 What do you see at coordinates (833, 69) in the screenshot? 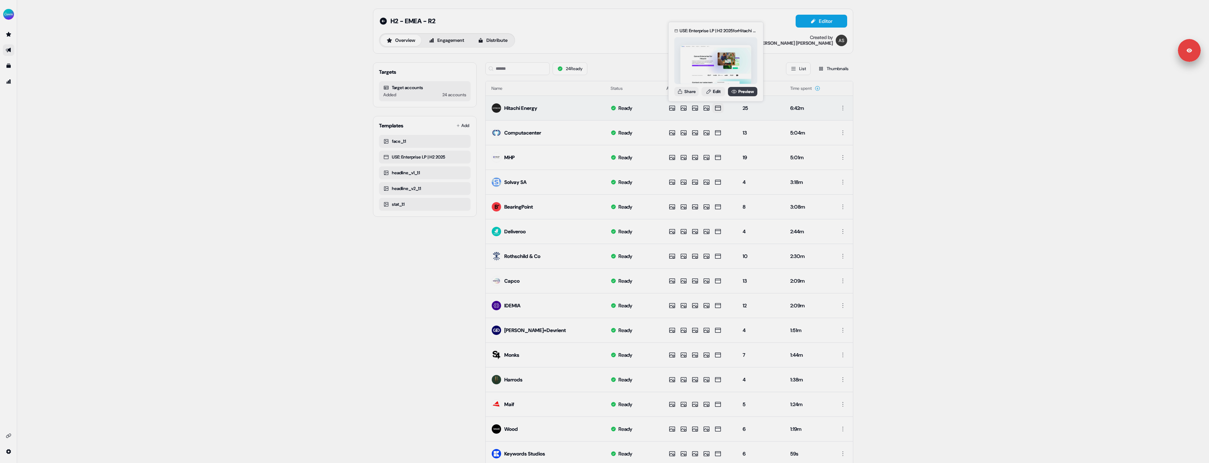
I see `button: Thumbnails` at bounding box center [833, 69].